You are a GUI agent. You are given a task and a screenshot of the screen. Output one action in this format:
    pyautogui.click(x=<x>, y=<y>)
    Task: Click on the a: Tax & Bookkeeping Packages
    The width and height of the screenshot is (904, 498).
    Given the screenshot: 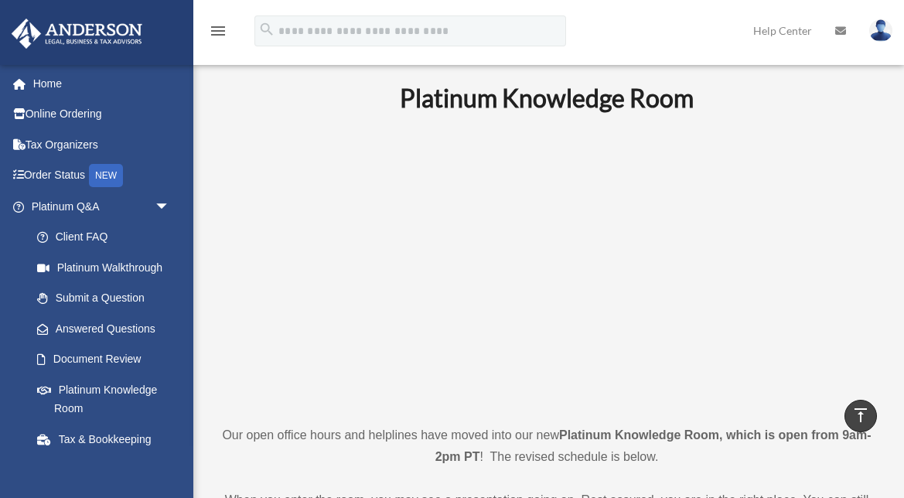 What is the action you would take?
    pyautogui.click(x=108, y=449)
    